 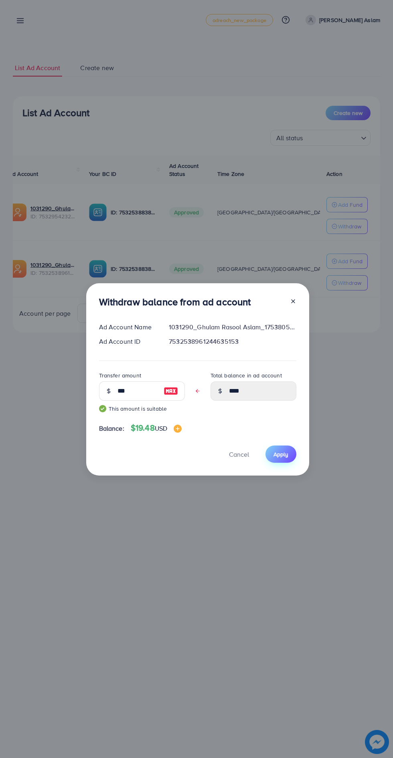 I want to click on div: Ad Account ID, so click(x=127, y=341).